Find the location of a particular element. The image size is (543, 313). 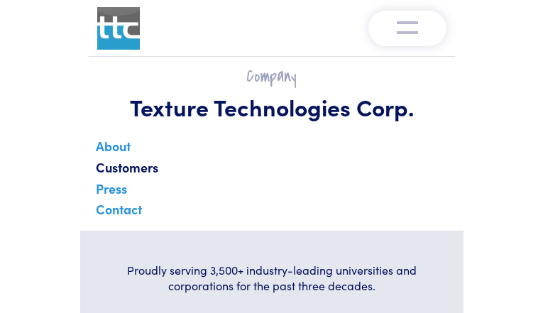

h1: Texture Technologies Corp. is located at coordinates (272, 107).